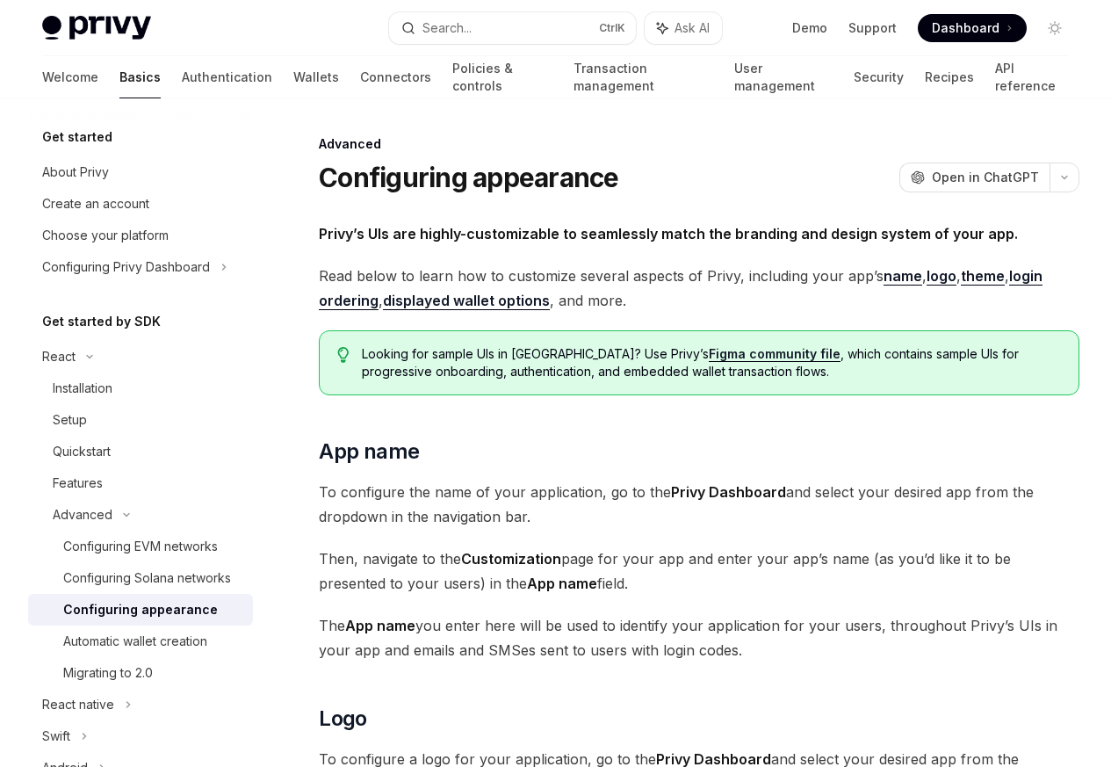 Image resolution: width=1111 pixels, height=767 pixels. Describe the element at coordinates (141, 546) in the screenshot. I see `a: Configuring EVM networks` at that location.